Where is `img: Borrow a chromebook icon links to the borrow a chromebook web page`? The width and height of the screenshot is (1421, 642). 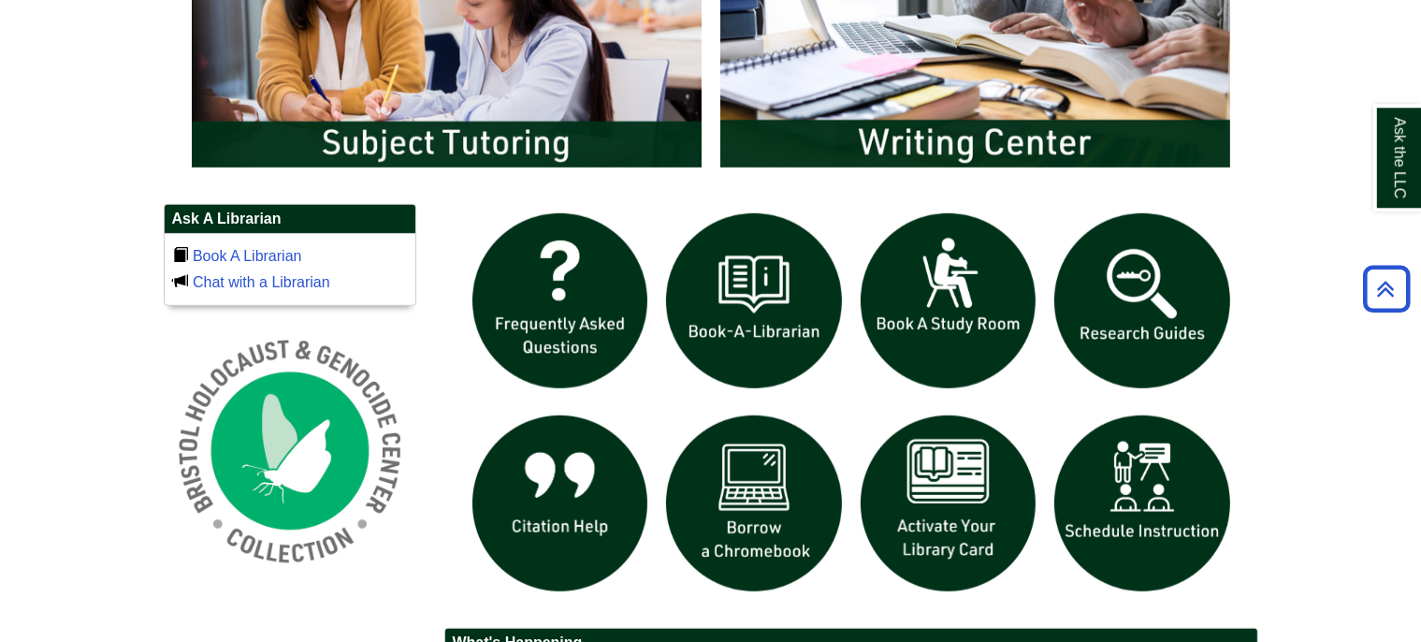 img: Borrow a chromebook icon links to the borrow a chromebook web page is located at coordinates (754, 503).